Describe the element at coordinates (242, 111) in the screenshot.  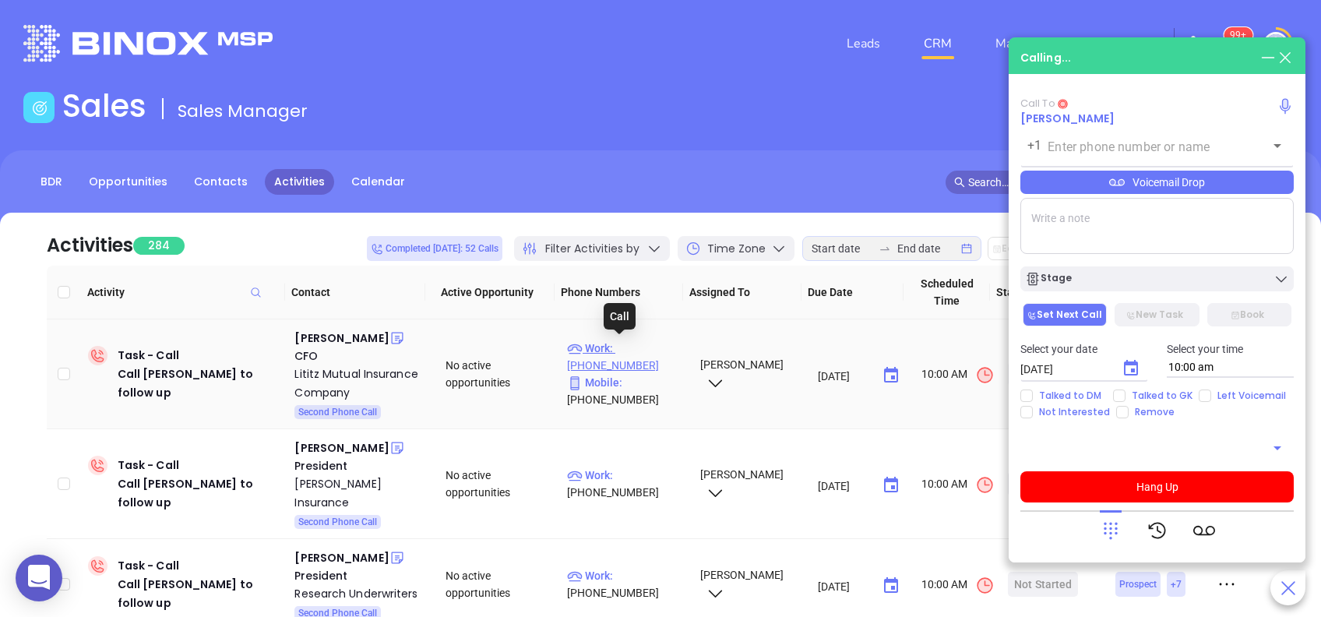
I see `span: Sales Manager` at that location.